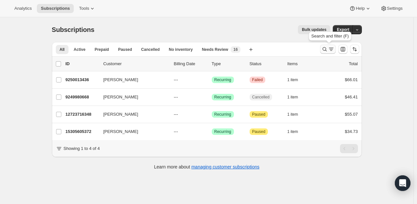 The width and height of the screenshot is (417, 204). What do you see at coordinates (23, 8) in the screenshot?
I see `button: Analytics` at bounding box center [23, 8].